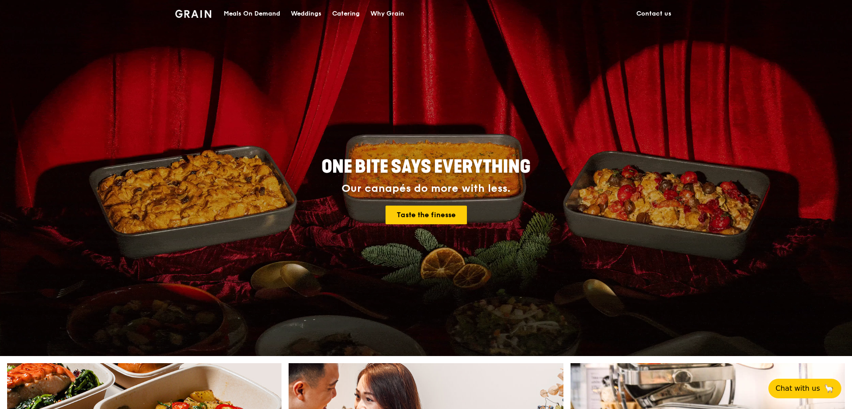 The image size is (852, 409). I want to click on div: Catering, so click(346, 14).